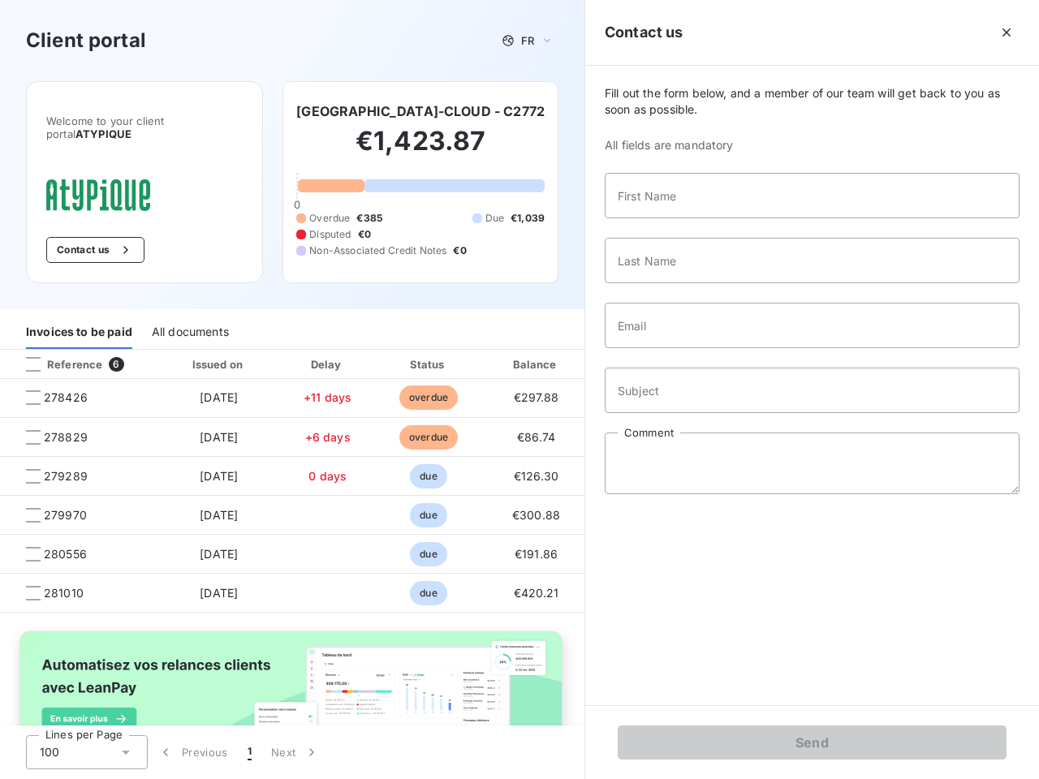  Describe the element at coordinates (50, 753) in the screenshot. I see `span: 100` at that location.